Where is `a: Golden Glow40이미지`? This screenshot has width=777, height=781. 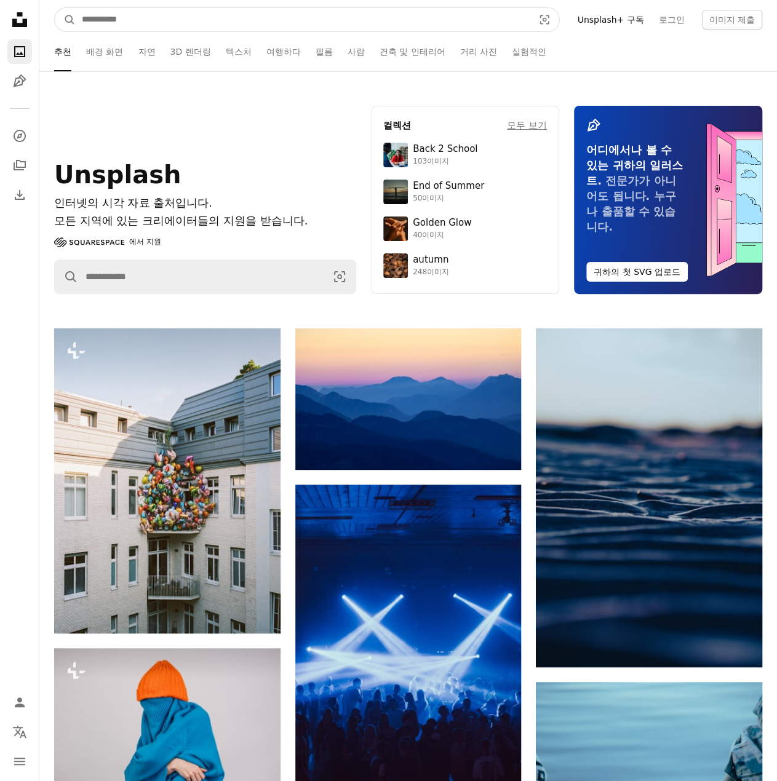
a: Golden Glow40이미지 is located at coordinates (465, 229).